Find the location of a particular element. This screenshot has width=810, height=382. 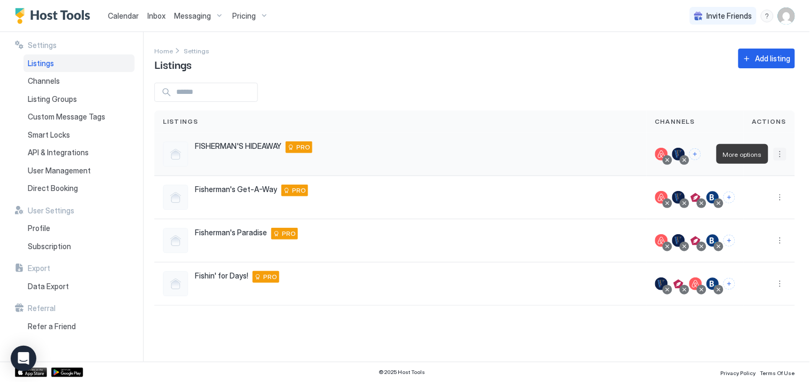

span: Direct Booking is located at coordinates (53, 189).